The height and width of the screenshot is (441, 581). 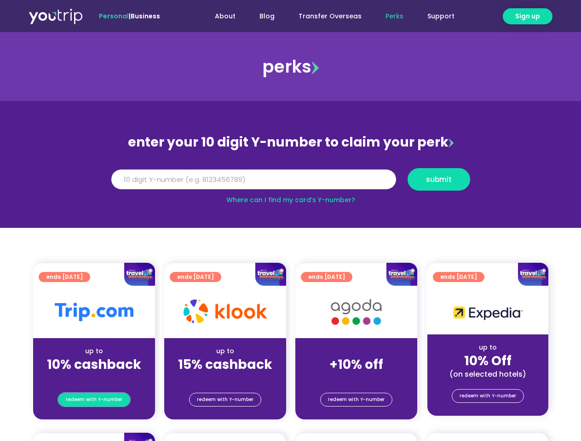 I want to click on strong: 10% cashback, so click(x=94, y=365).